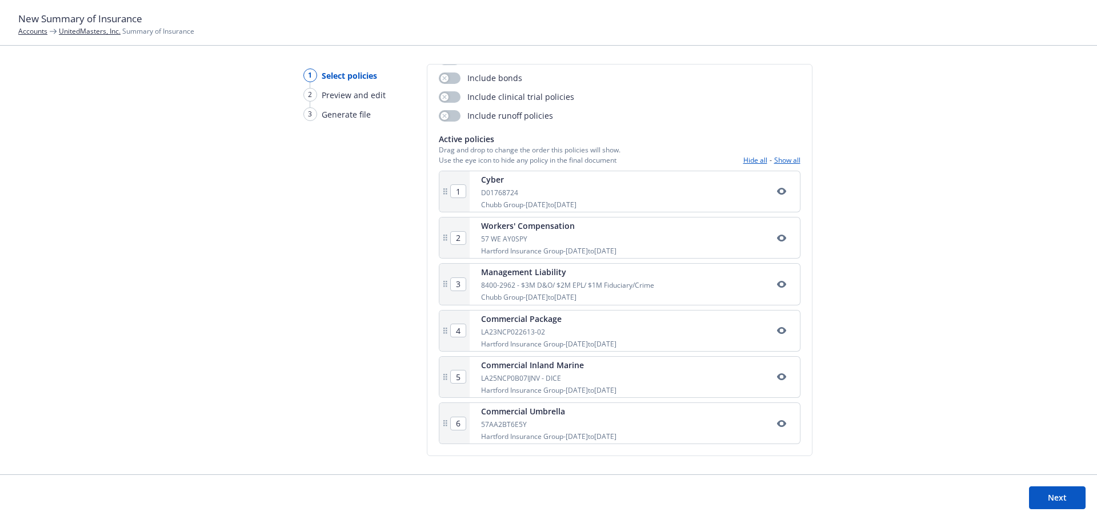  What do you see at coordinates (567, 285) in the screenshot?
I see `div: 8400-2962 - $3M D&O/ $2M EPL/ $1M Fiduciary/Crime` at bounding box center [567, 285].